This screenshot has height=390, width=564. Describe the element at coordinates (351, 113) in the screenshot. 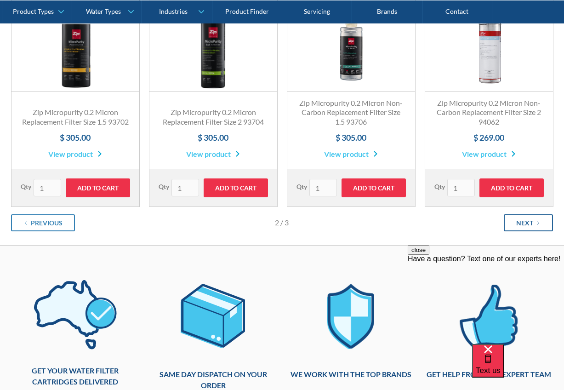

I see `h3: Zip Micropurity 0.2 Micron Non-Carbon Replacement Filter Size 1.5 93706` at that location.